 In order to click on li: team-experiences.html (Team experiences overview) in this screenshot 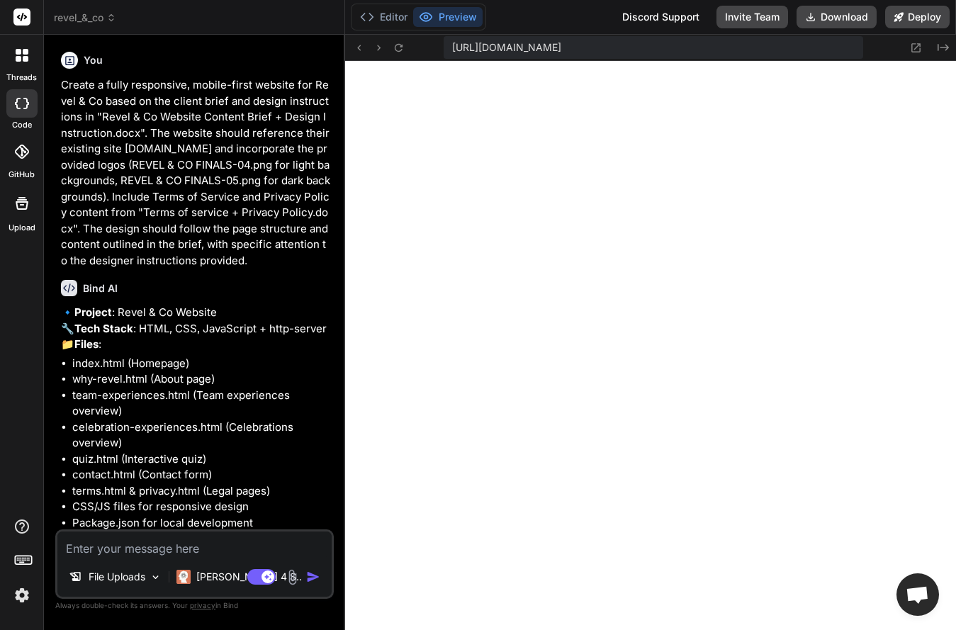, I will do `click(201, 403)`.